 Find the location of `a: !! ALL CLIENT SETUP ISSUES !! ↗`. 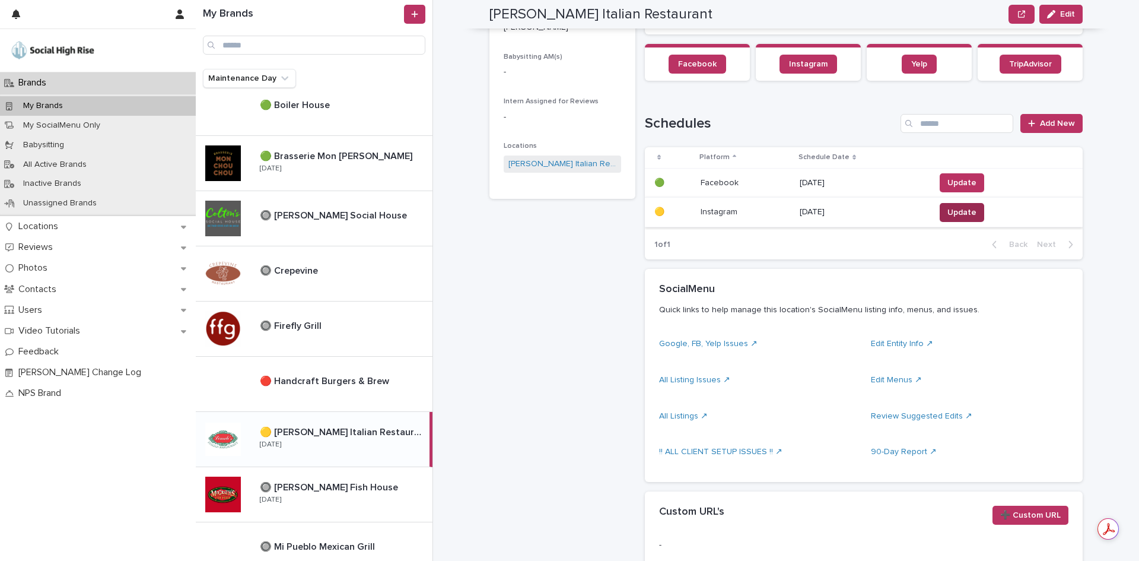

a: !! ALL CLIENT SETUP ISSUES !! ↗ is located at coordinates (721, 451).